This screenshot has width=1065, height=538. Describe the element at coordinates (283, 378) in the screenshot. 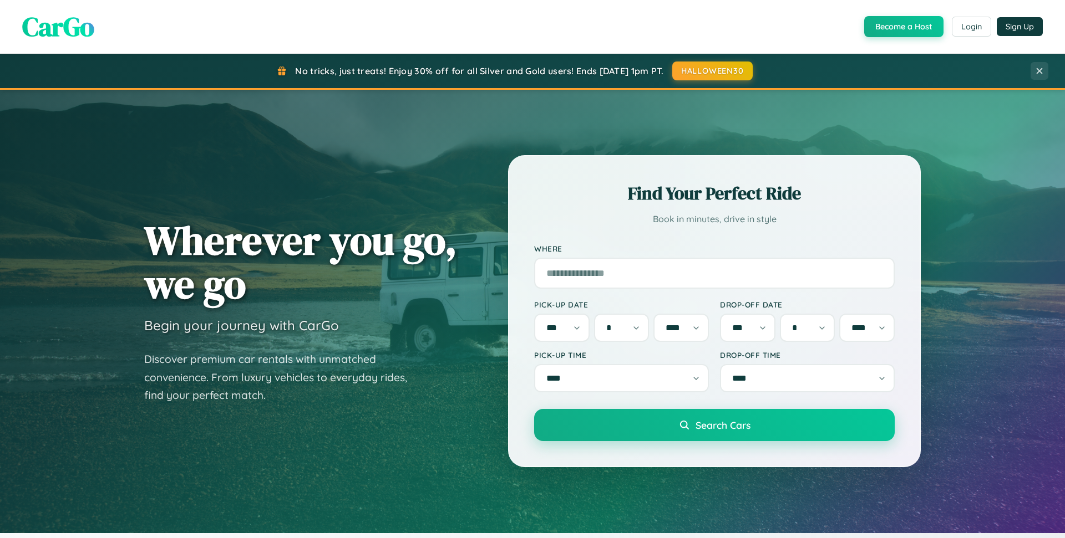

I see `p: Discover premium car rentals with unmatched convenience. From luxury vehicles to everyday rides, ...` at that location.